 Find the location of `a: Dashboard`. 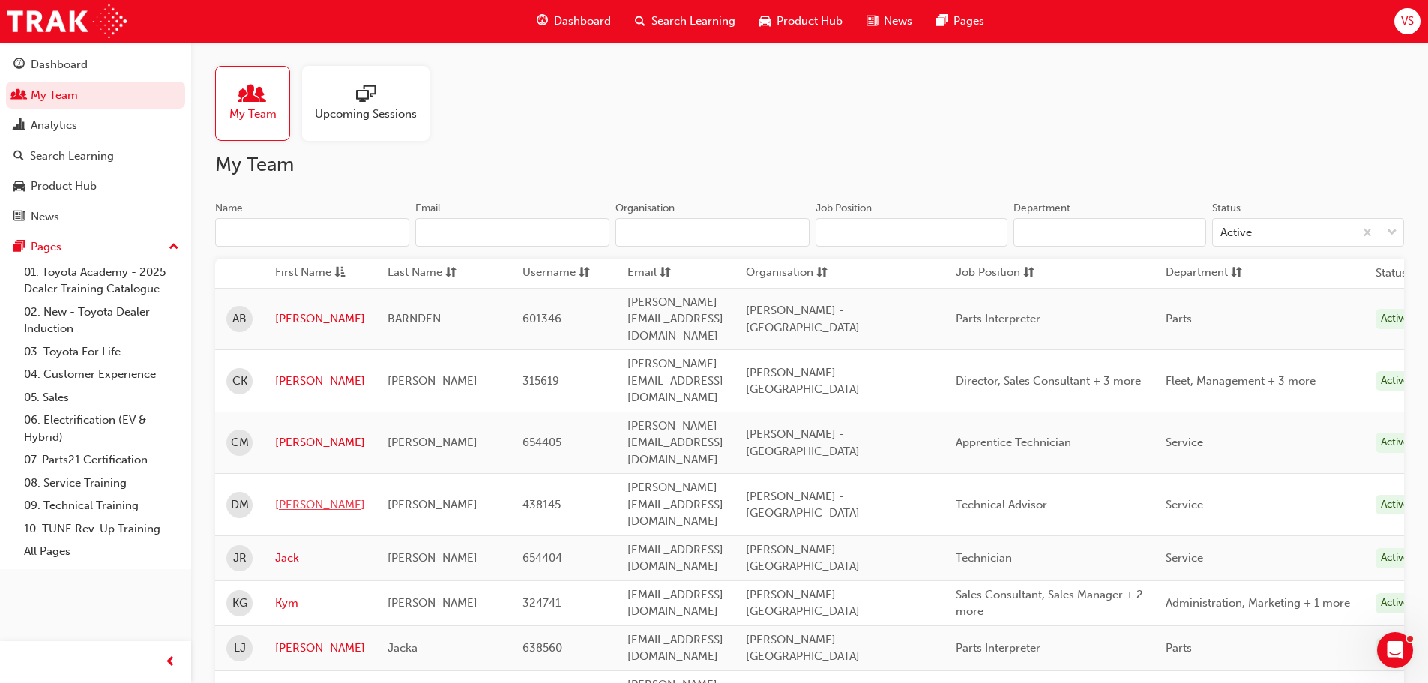

a: Dashboard is located at coordinates (95, 64).